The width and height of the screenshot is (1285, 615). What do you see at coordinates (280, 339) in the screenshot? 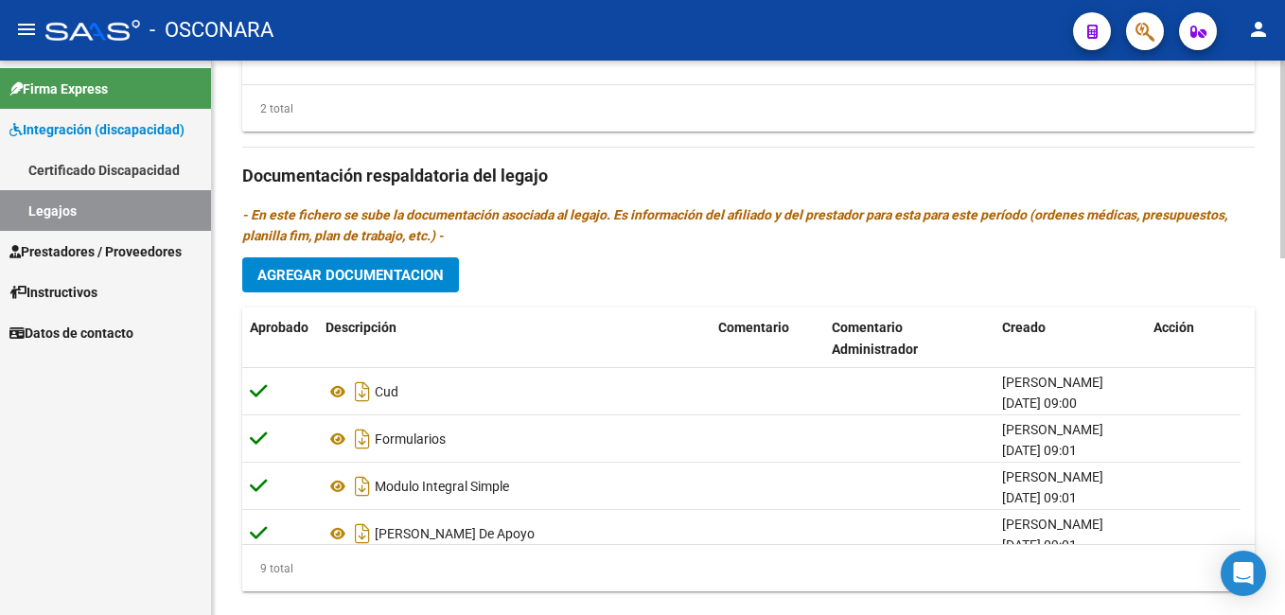
I see `datatable-header-cell: Aprobado` at bounding box center [280, 339].